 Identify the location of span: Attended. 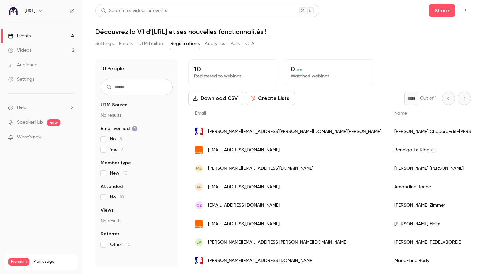
(112, 186).